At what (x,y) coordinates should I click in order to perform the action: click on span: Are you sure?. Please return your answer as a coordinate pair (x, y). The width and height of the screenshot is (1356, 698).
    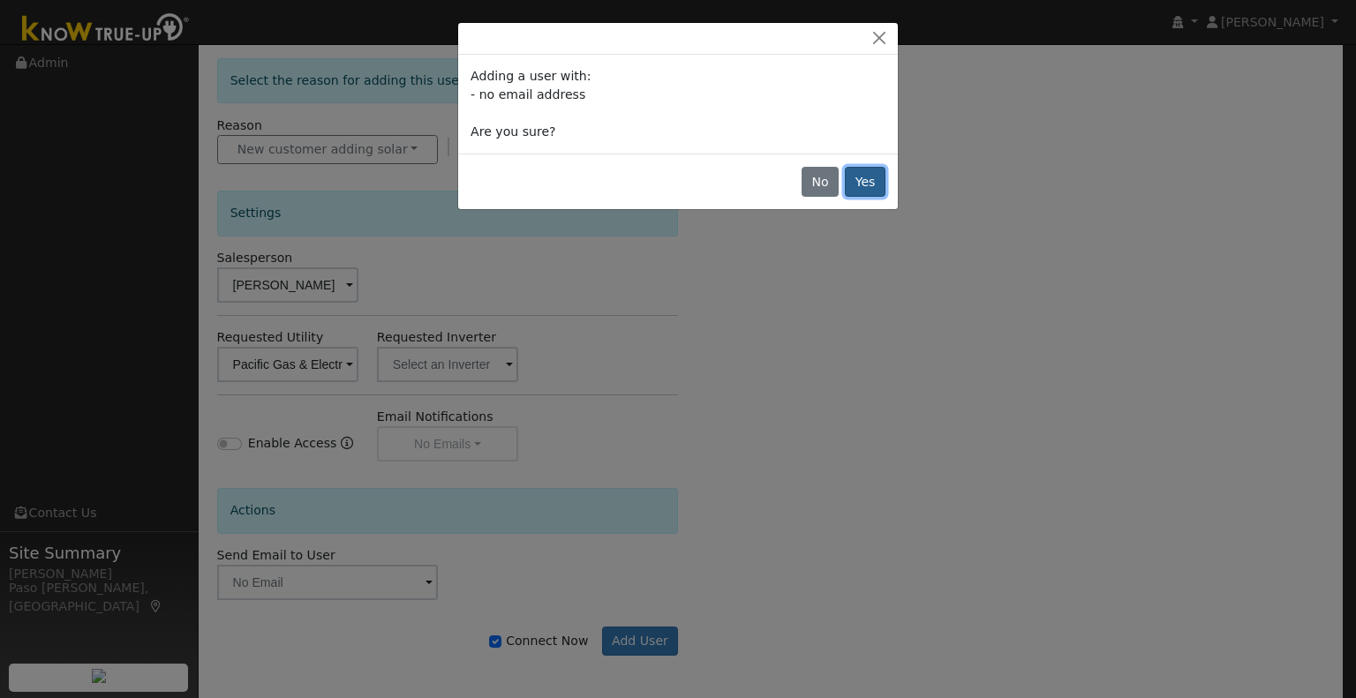
    Looking at the image, I should click on (513, 132).